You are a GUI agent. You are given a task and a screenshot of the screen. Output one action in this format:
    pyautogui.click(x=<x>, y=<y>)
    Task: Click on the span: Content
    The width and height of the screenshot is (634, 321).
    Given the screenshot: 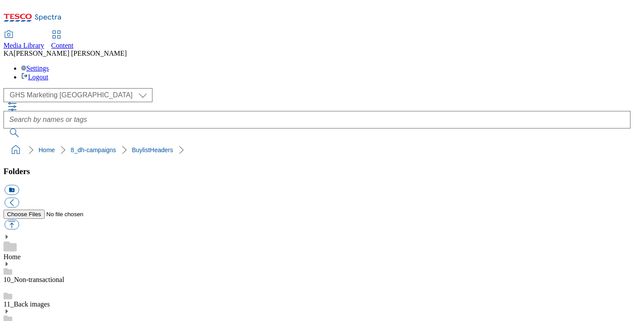 What is the action you would take?
    pyautogui.click(x=62, y=45)
    